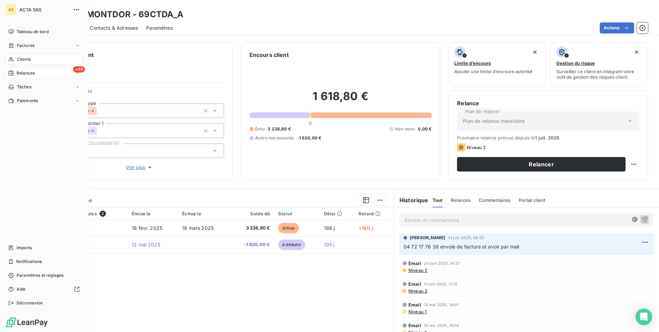 This screenshot has width=659, height=332. I want to click on span: Paiements, so click(27, 101).